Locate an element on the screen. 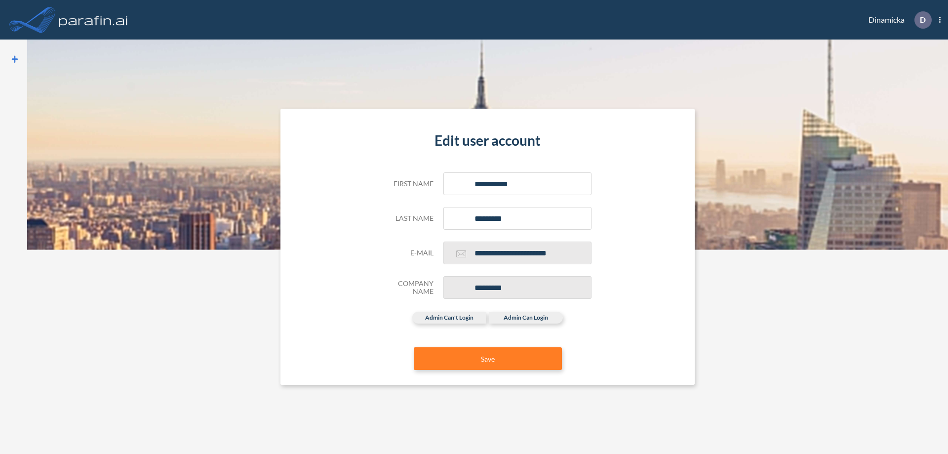 The width and height of the screenshot is (948, 454). img: logo is located at coordinates (93, 20).